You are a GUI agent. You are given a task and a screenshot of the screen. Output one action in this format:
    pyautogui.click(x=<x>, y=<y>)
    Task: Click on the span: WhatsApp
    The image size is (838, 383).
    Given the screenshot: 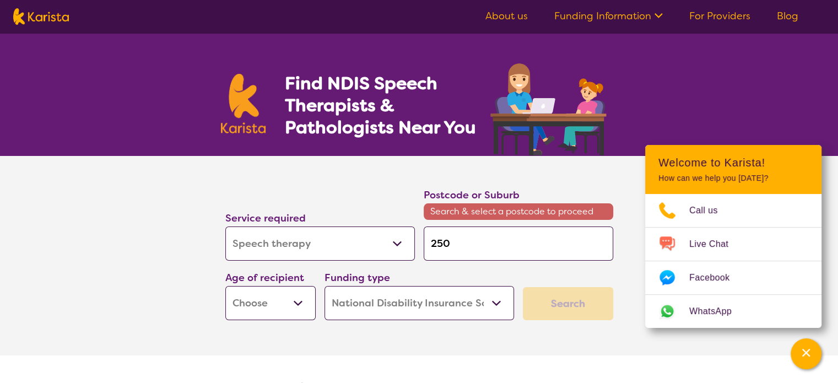 What is the action you would take?
    pyautogui.click(x=717, y=311)
    